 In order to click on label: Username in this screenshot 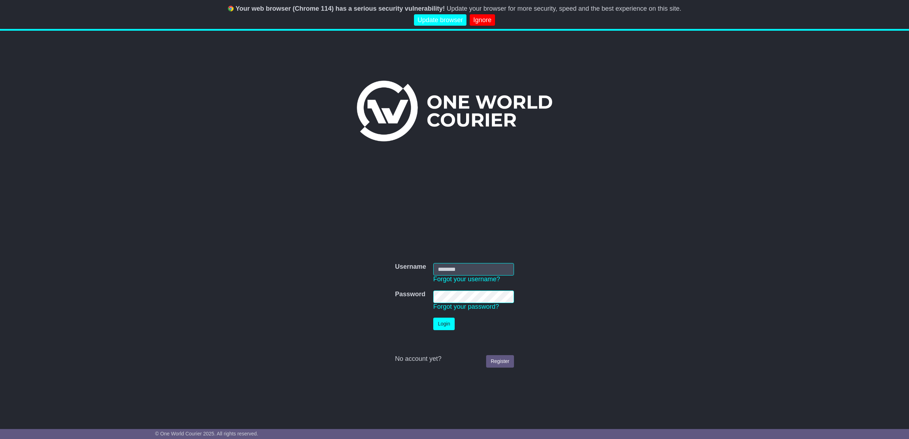, I will do `click(410, 267)`.